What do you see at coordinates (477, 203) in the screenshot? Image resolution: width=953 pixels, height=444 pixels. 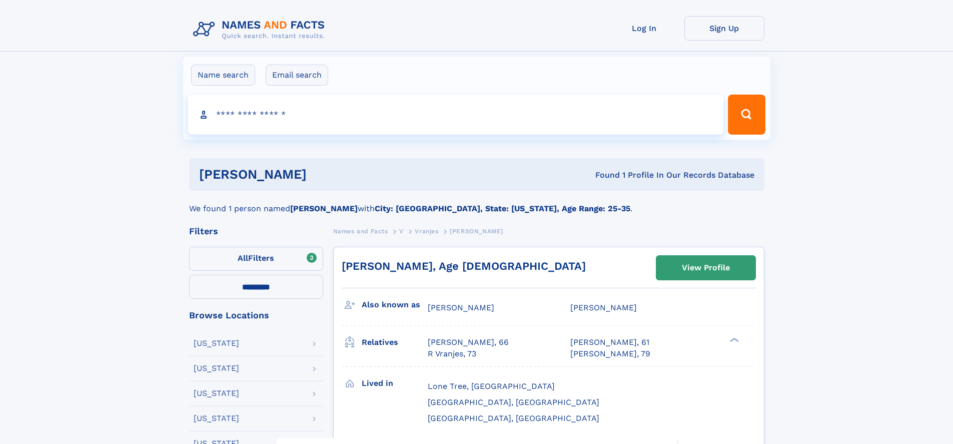 I see `div: We found 1 person named with .` at bounding box center [477, 203].